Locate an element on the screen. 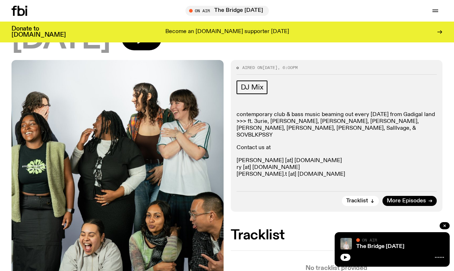  h2: Tracklist is located at coordinates (337, 235).